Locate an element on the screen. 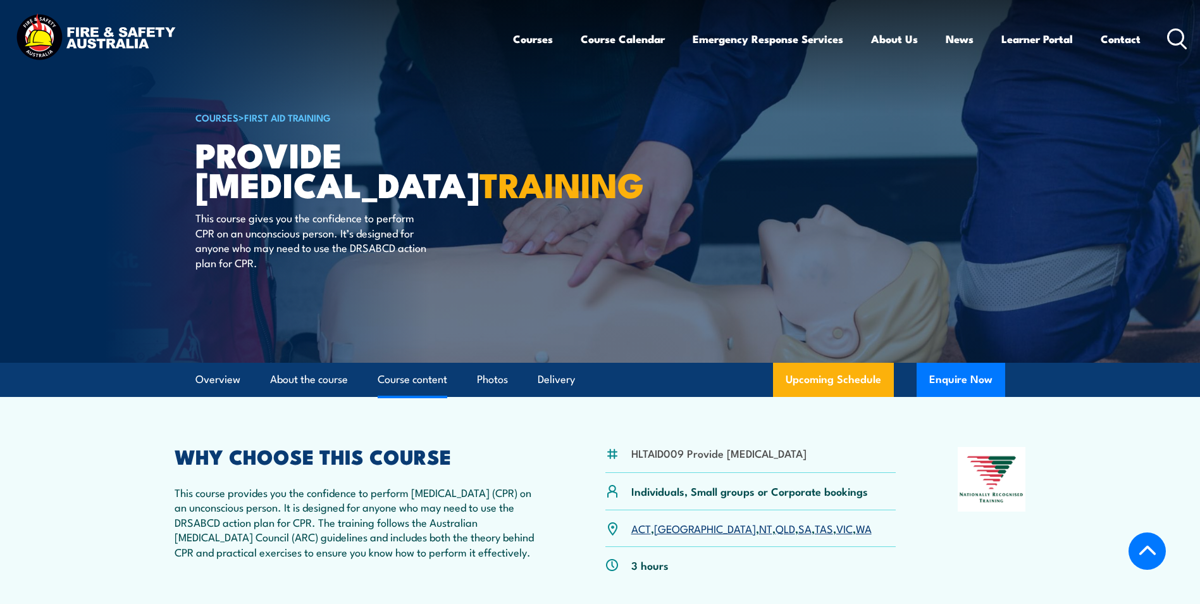 This screenshot has height=604, width=1200. a: COURSES is located at coordinates (217, 117).